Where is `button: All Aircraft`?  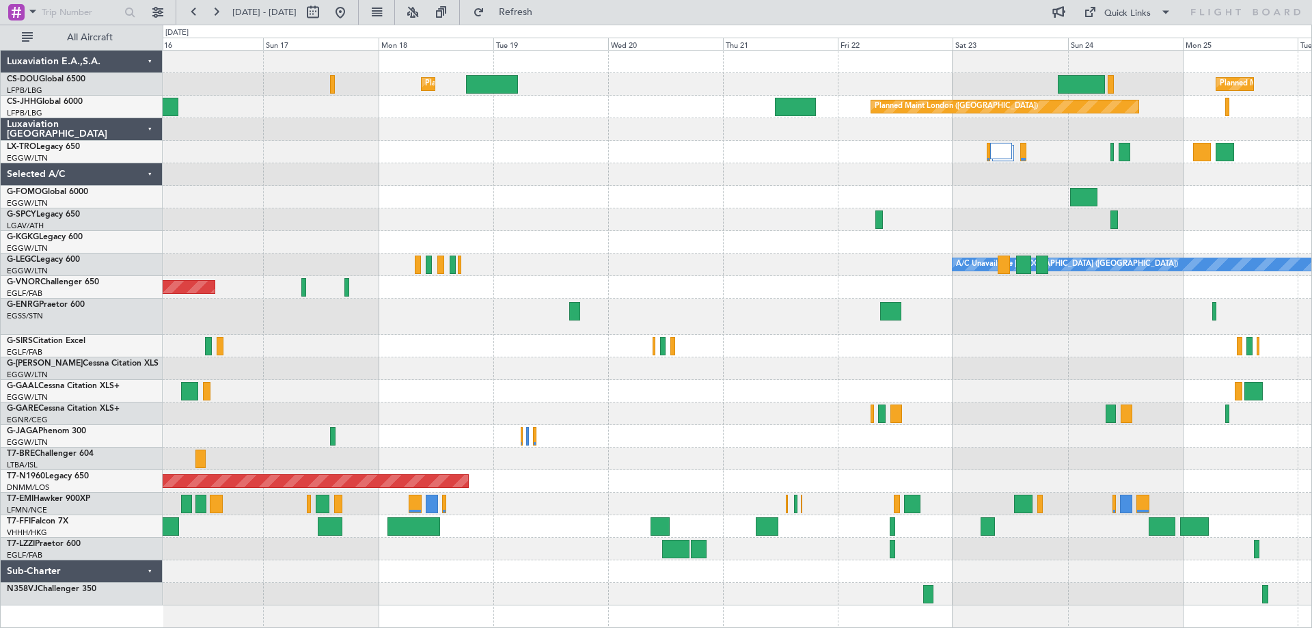
button: All Aircraft is located at coordinates (81, 38).